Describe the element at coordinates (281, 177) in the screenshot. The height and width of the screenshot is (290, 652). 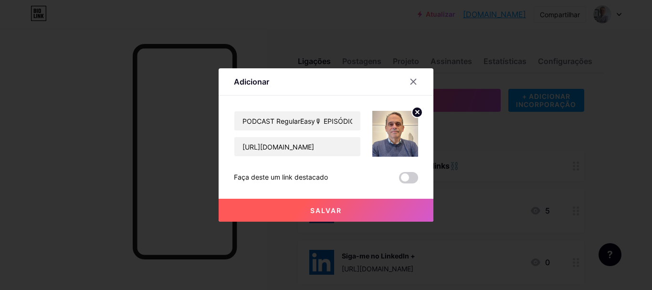
I see `font: Faça deste um link destacado` at that location.